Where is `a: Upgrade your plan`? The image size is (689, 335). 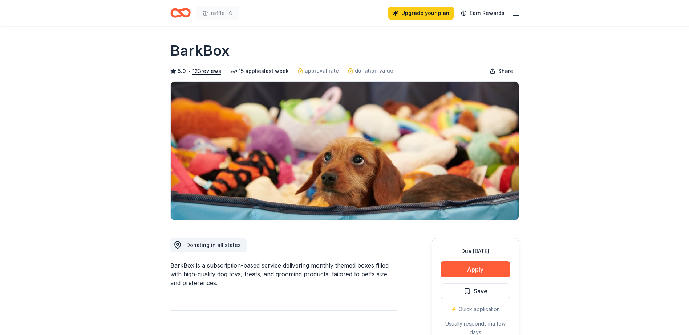 a: Upgrade your plan is located at coordinates (421, 13).